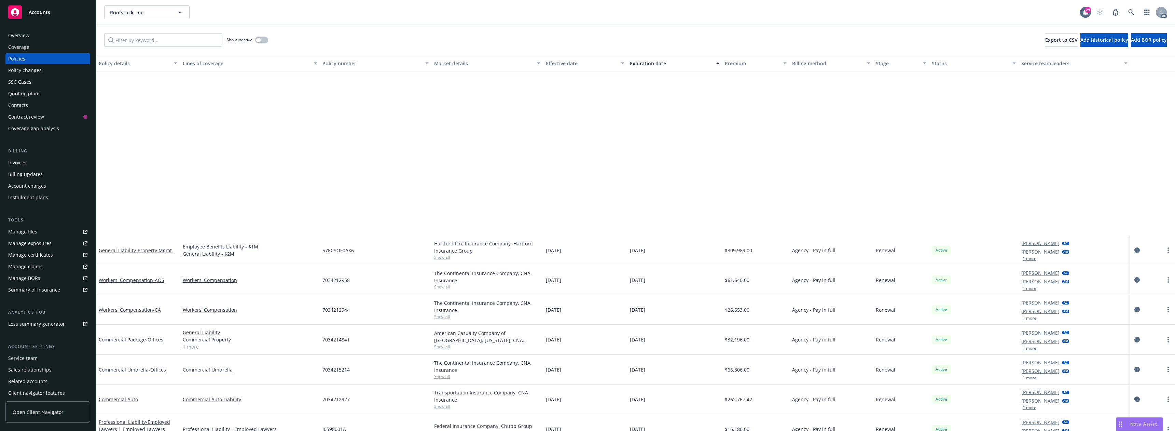 Image resolution: width=1175 pixels, height=431 pixels. What do you see at coordinates (336, 280) in the screenshot?
I see `span: 7034212958` at bounding box center [336, 280].